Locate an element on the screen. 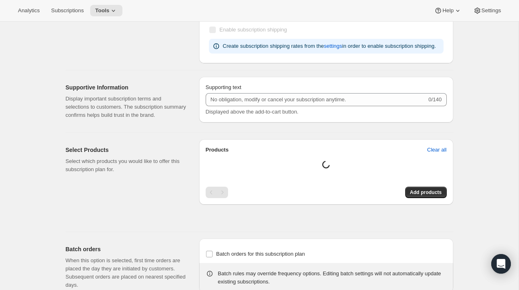  span: Tools is located at coordinates (102, 11).